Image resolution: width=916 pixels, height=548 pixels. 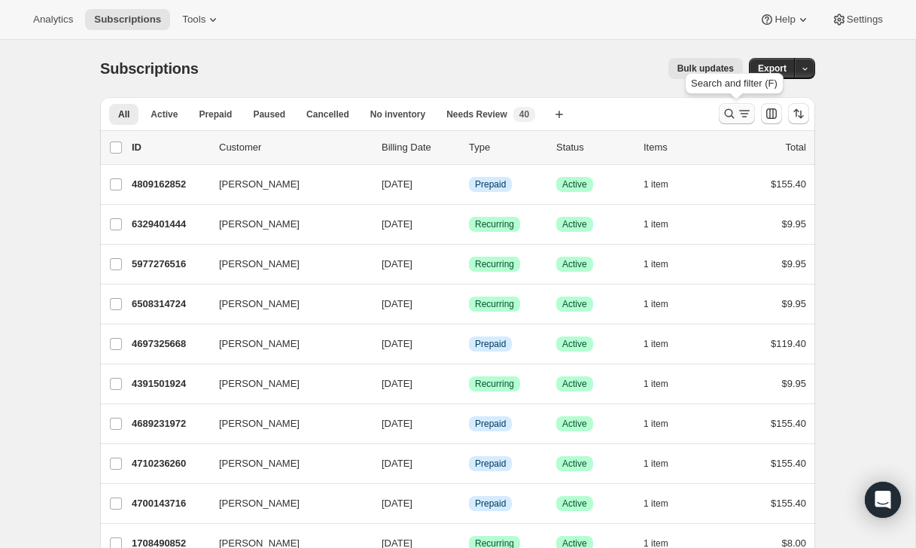 What do you see at coordinates (123, 114) in the screenshot?
I see `span: All` at bounding box center [123, 114].